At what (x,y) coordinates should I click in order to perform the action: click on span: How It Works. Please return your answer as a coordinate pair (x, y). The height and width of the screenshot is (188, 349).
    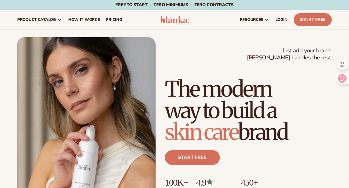
    Looking at the image, I should click on (84, 20).